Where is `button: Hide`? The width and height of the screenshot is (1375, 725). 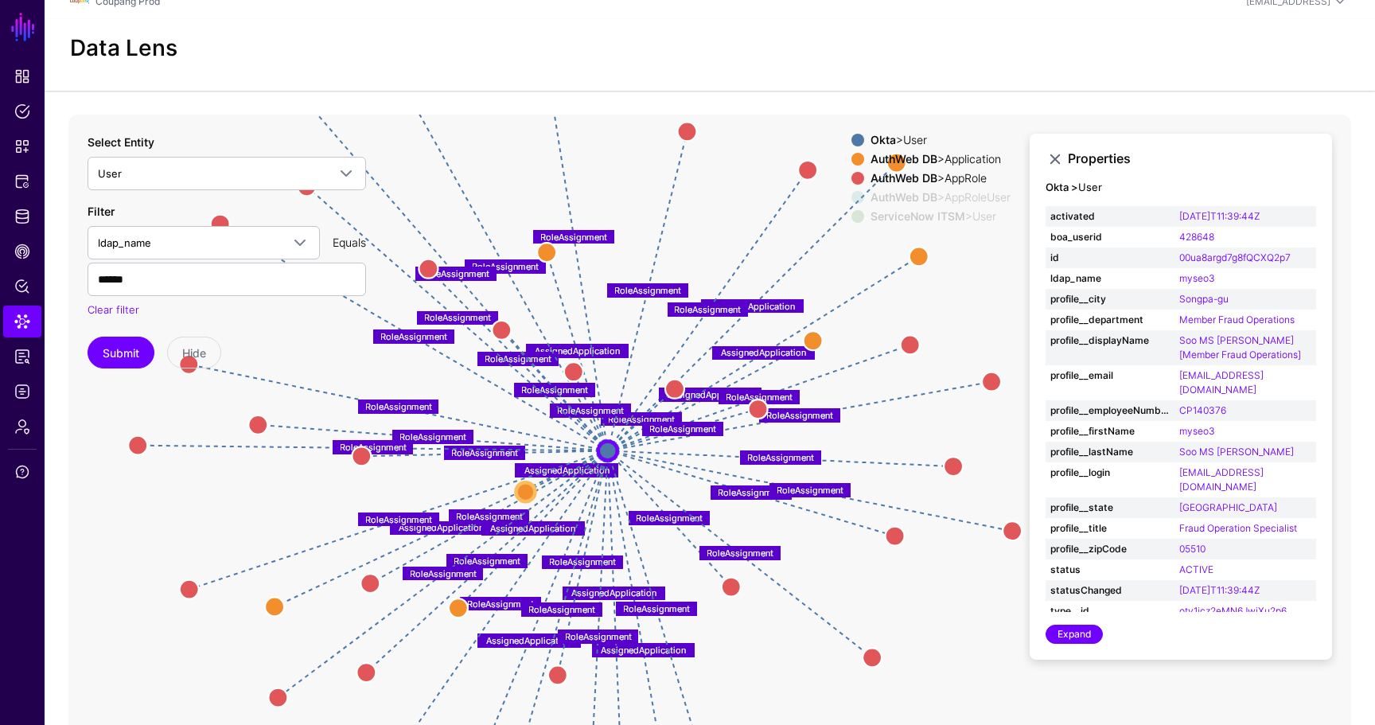 button: Hide is located at coordinates (194, 353).